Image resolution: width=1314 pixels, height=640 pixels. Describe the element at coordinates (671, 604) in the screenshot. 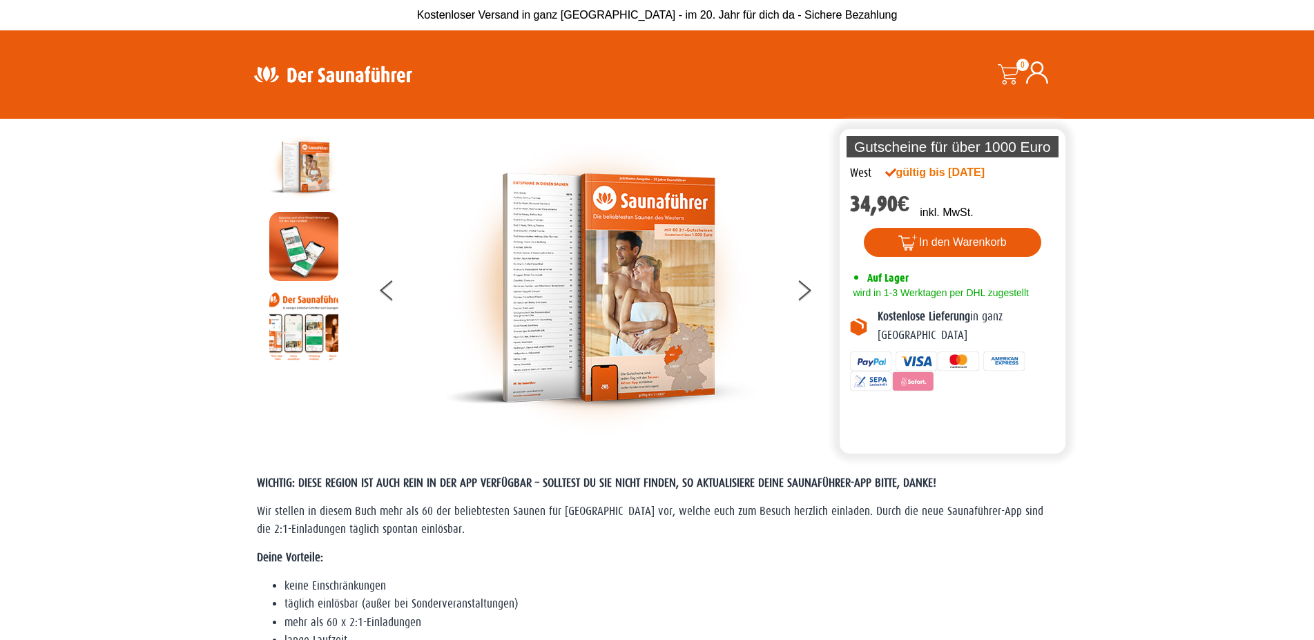

I see `li: täglich einlösbar (außer bei Sonderveranstaltungen)` at that location.